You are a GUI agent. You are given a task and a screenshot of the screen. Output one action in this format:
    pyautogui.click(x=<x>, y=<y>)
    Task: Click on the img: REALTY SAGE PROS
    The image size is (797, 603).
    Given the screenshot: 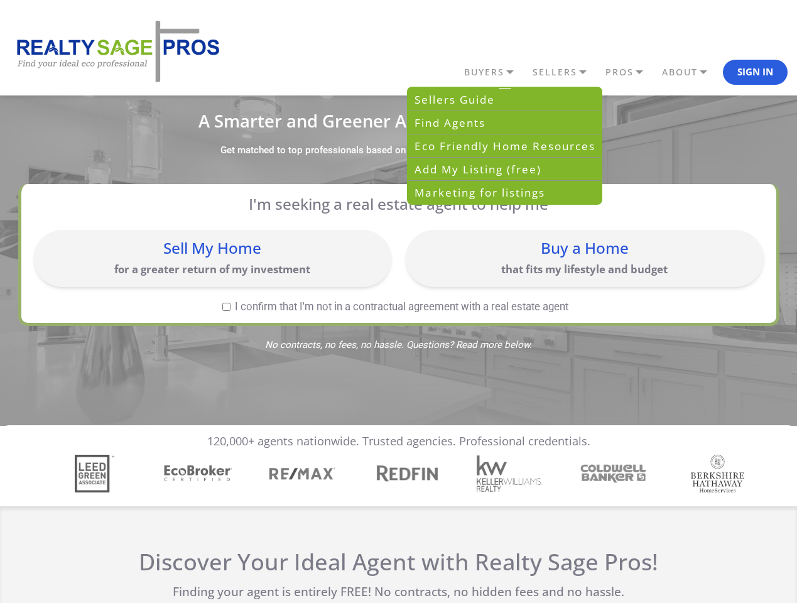 What is the action you would take?
    pyautogui.click(x=116, y=52)
    